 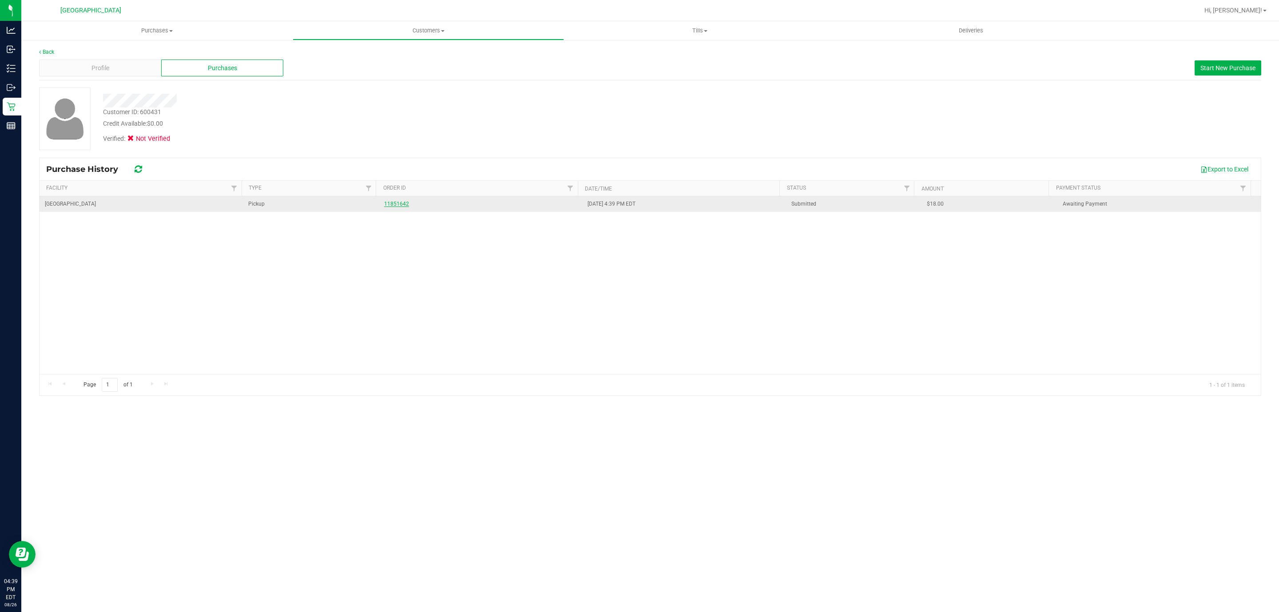 What do you see at coordinates (699, 31) in the screenshot?
I see `span: Tills` at bounding box center [699, 31].